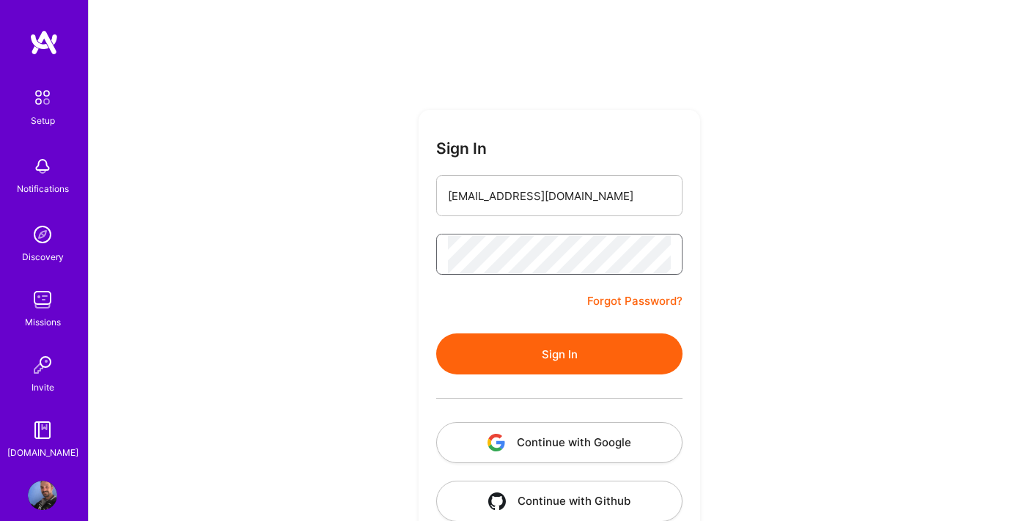  What do you see at coordinates (461, 148) in the screenshot?
I see `h3: Sign In` at bounding box center [461, 148].